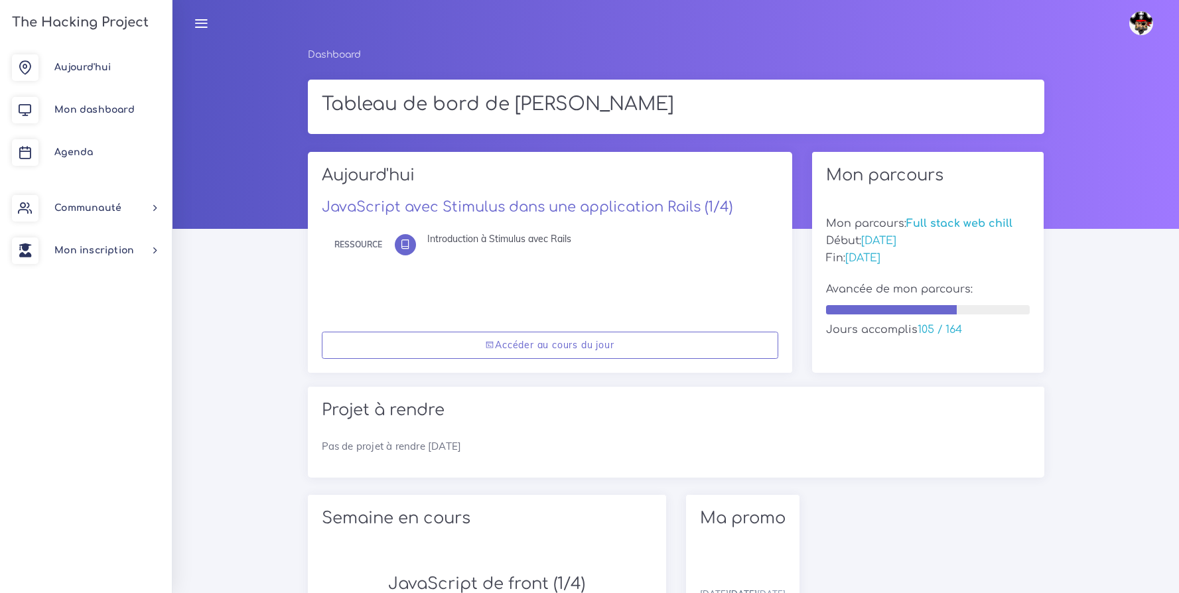  What do you see at coordinates (928, 289) in the screenshot?
I see `h5: Avancée de mon parcours:` at bounding box center [928, 289].